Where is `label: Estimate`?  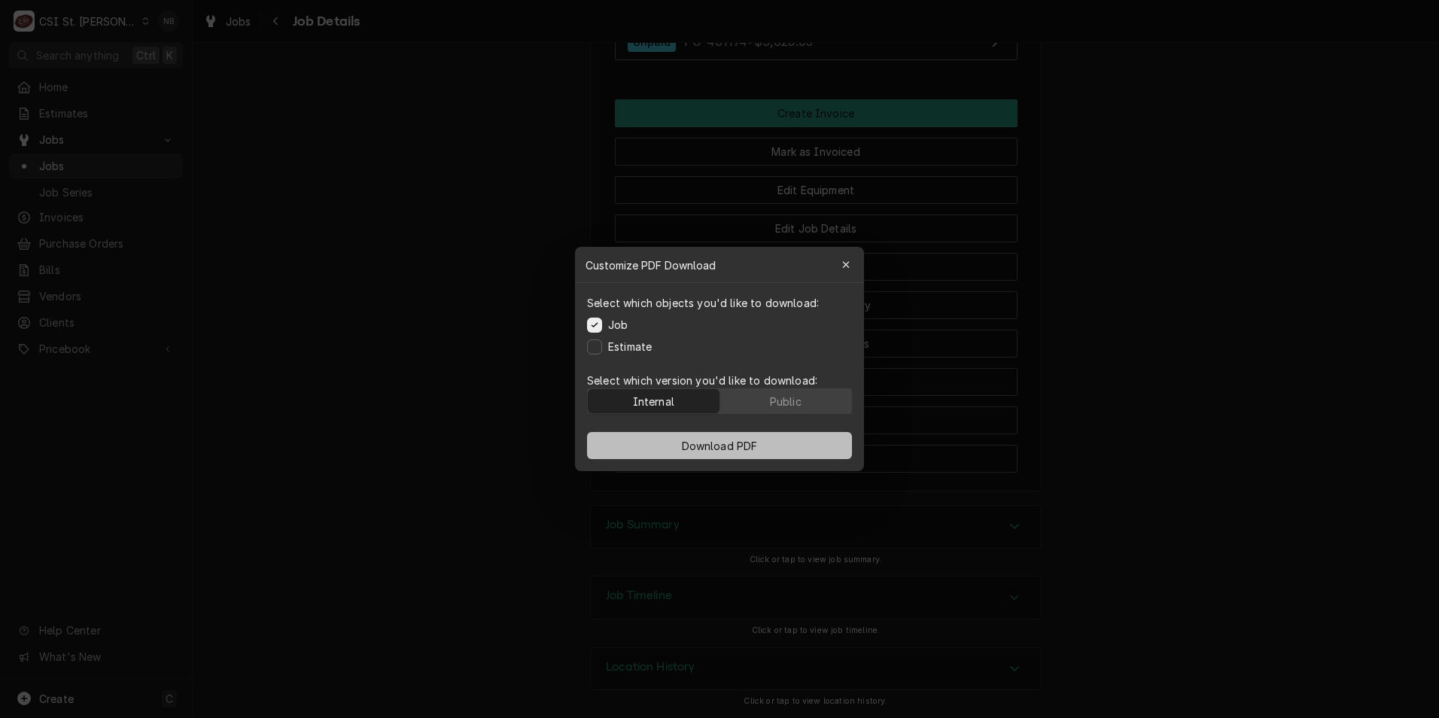
label: Estimate is located at coordinates (630, 346).